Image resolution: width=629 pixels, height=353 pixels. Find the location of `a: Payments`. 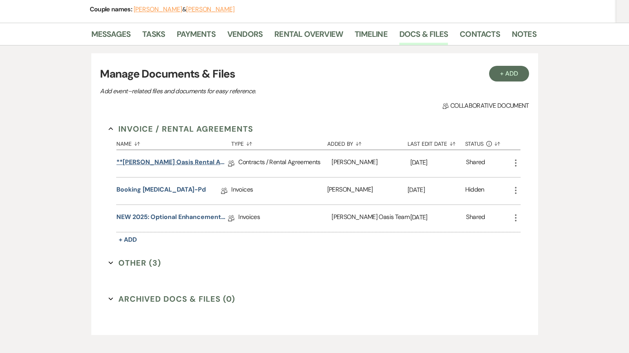

a: Payments is located at coordinates (196, 36).